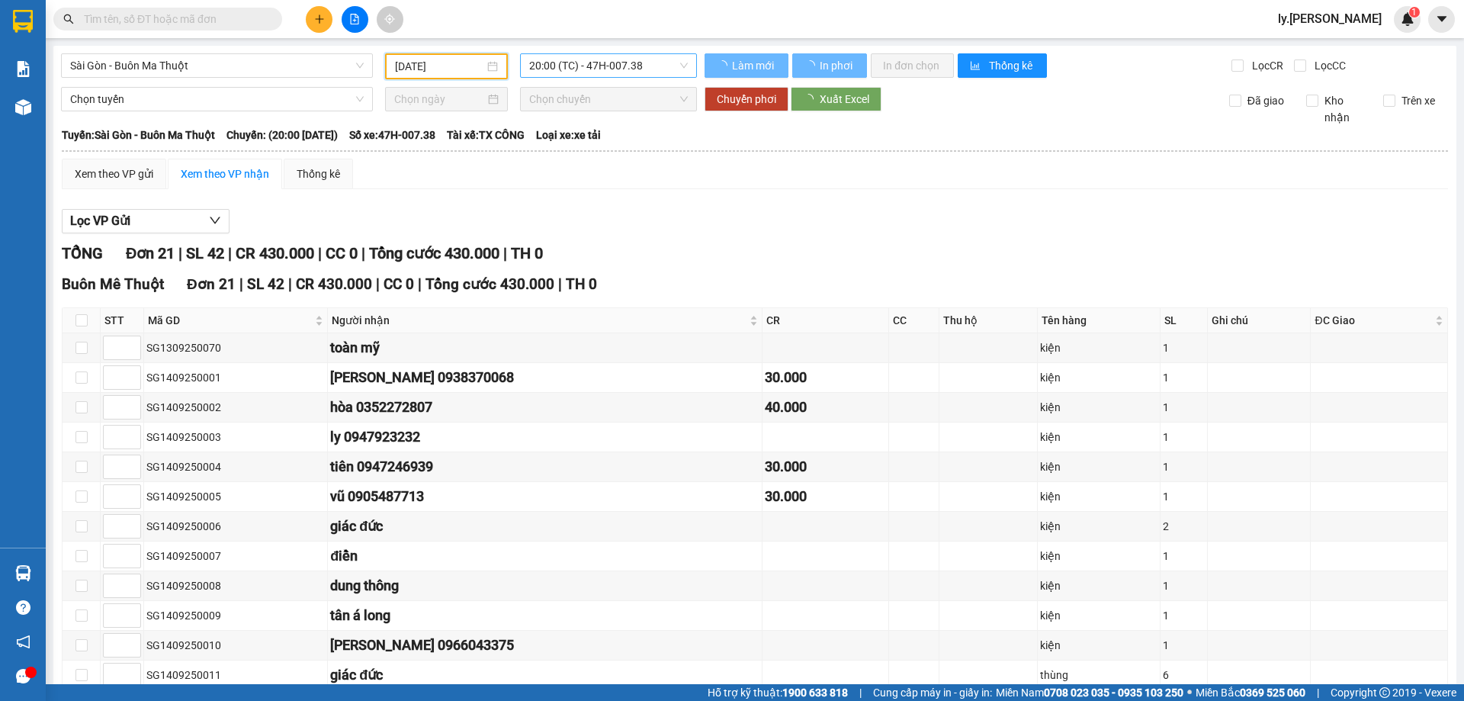 This screenshot has width=1464, height=701. What do you see at coordinates (215, 220) in the screenshot?
I see `span: down` at bounding box center [215, 220].